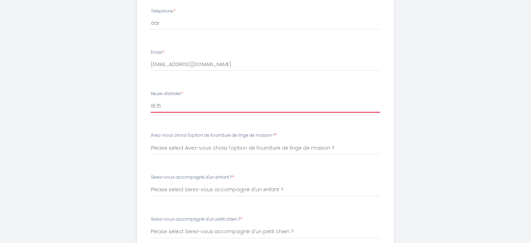 The width and height of the screenshot is (531, 243). I want to click on label: Téléphone, so click(163, 11).